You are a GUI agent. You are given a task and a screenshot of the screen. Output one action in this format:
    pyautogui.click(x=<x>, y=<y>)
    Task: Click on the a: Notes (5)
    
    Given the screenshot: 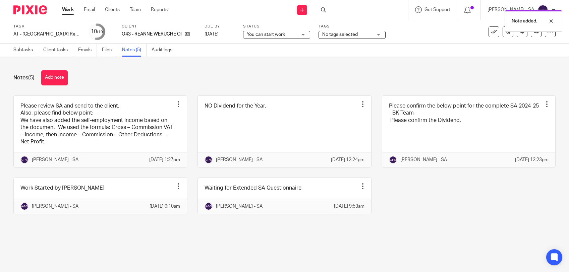 What is the action you would take?
    pyautogui.click(x=134, y=50)
    